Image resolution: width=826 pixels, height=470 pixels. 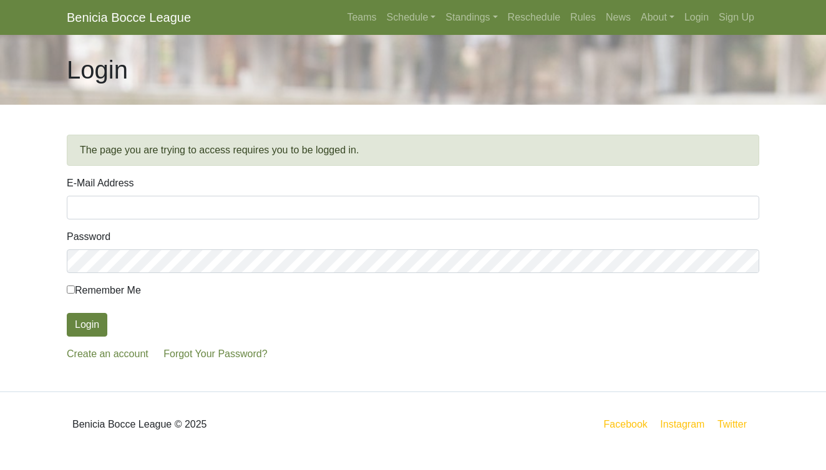 What do you see at coordinates (89, 237) in the screenshot?
I see `label: Password` at bounding box center [89, 237].